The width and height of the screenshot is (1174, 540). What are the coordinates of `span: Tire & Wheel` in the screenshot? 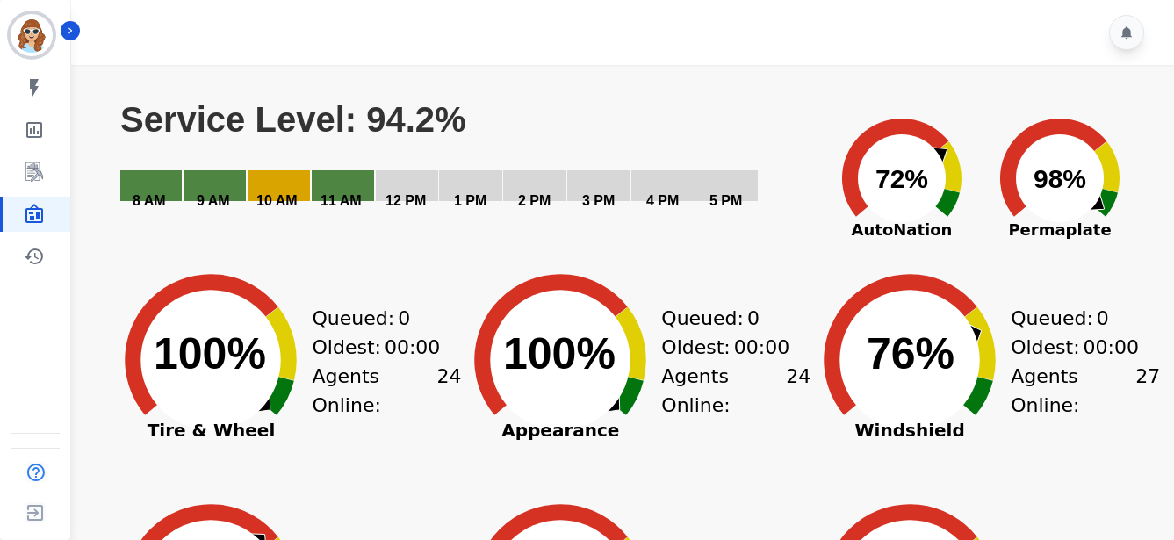 It's located at (211, 430).